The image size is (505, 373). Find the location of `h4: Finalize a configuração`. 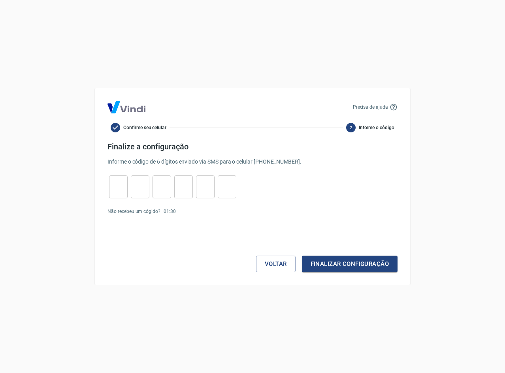

h4: Finalize a configuração is located at coordinates (253, 147).